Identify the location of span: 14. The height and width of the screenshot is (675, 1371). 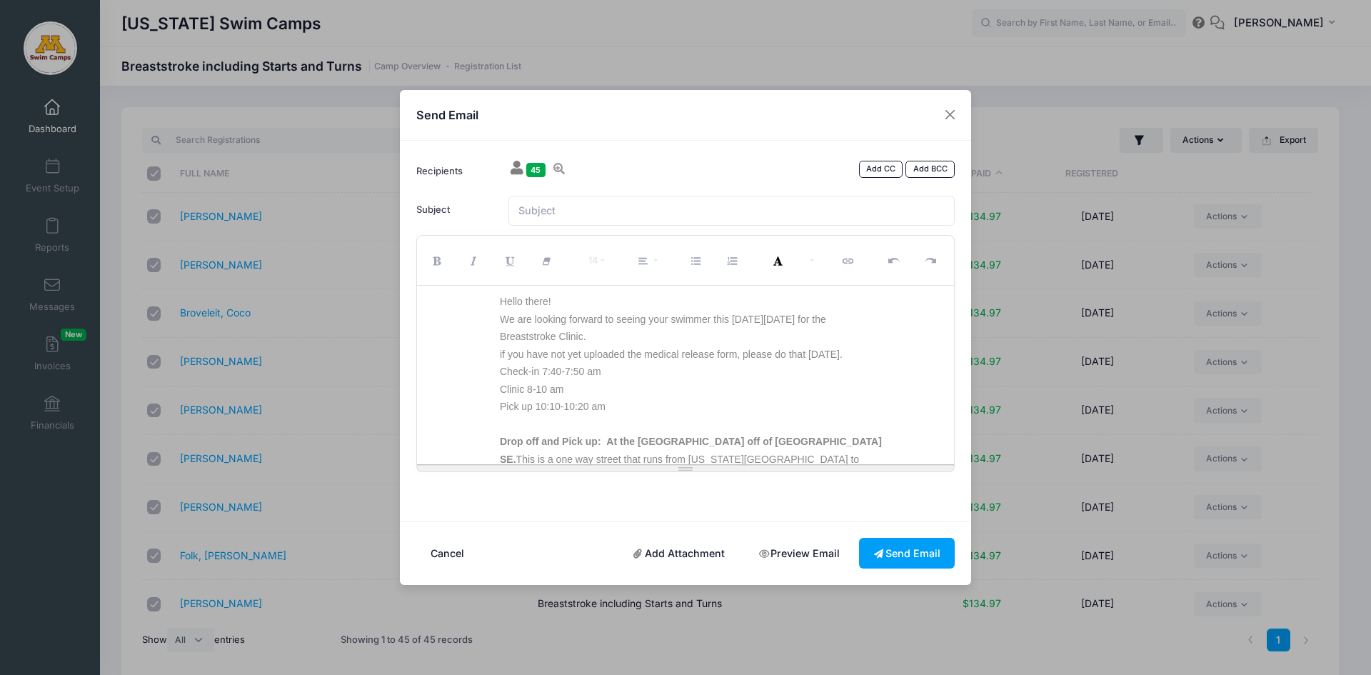
(593, 260).